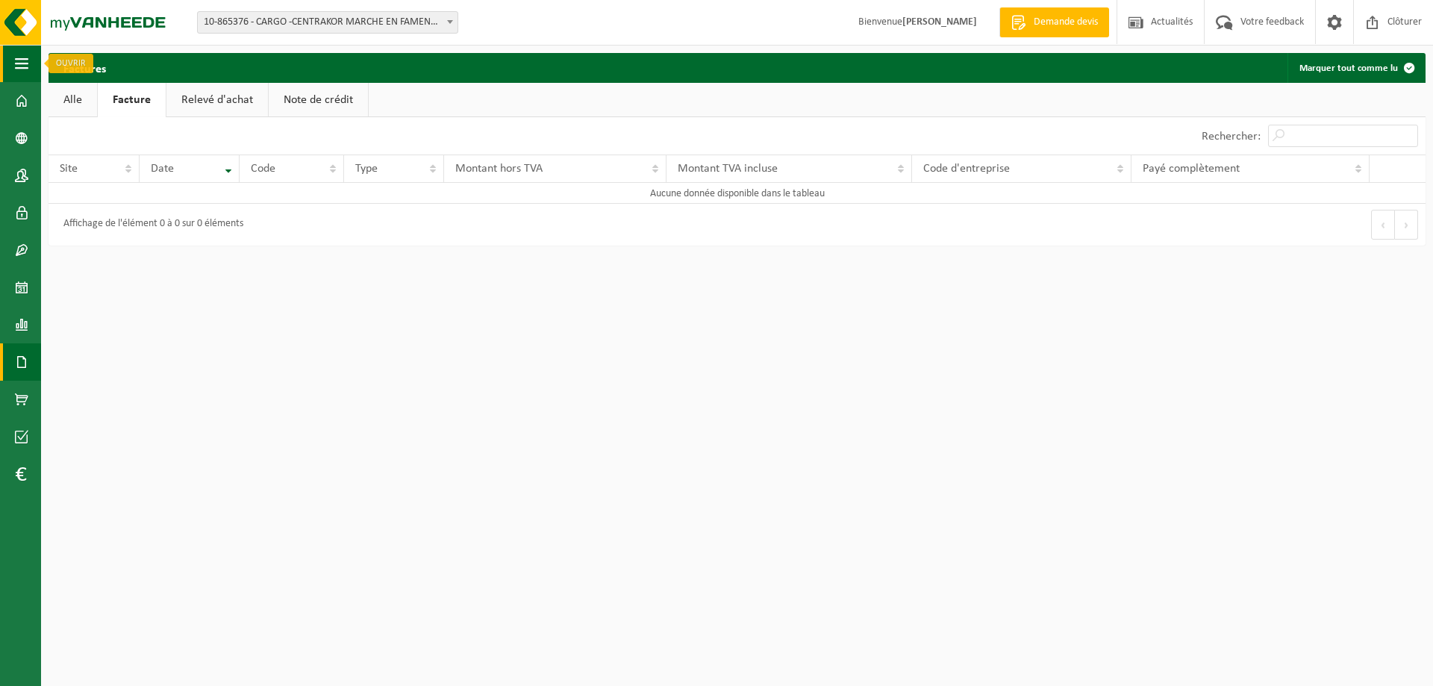 The image size is (1433, 686). Describe the element at coordinates (131, 100) in the screenshot. I see `a: Facture` at that location.